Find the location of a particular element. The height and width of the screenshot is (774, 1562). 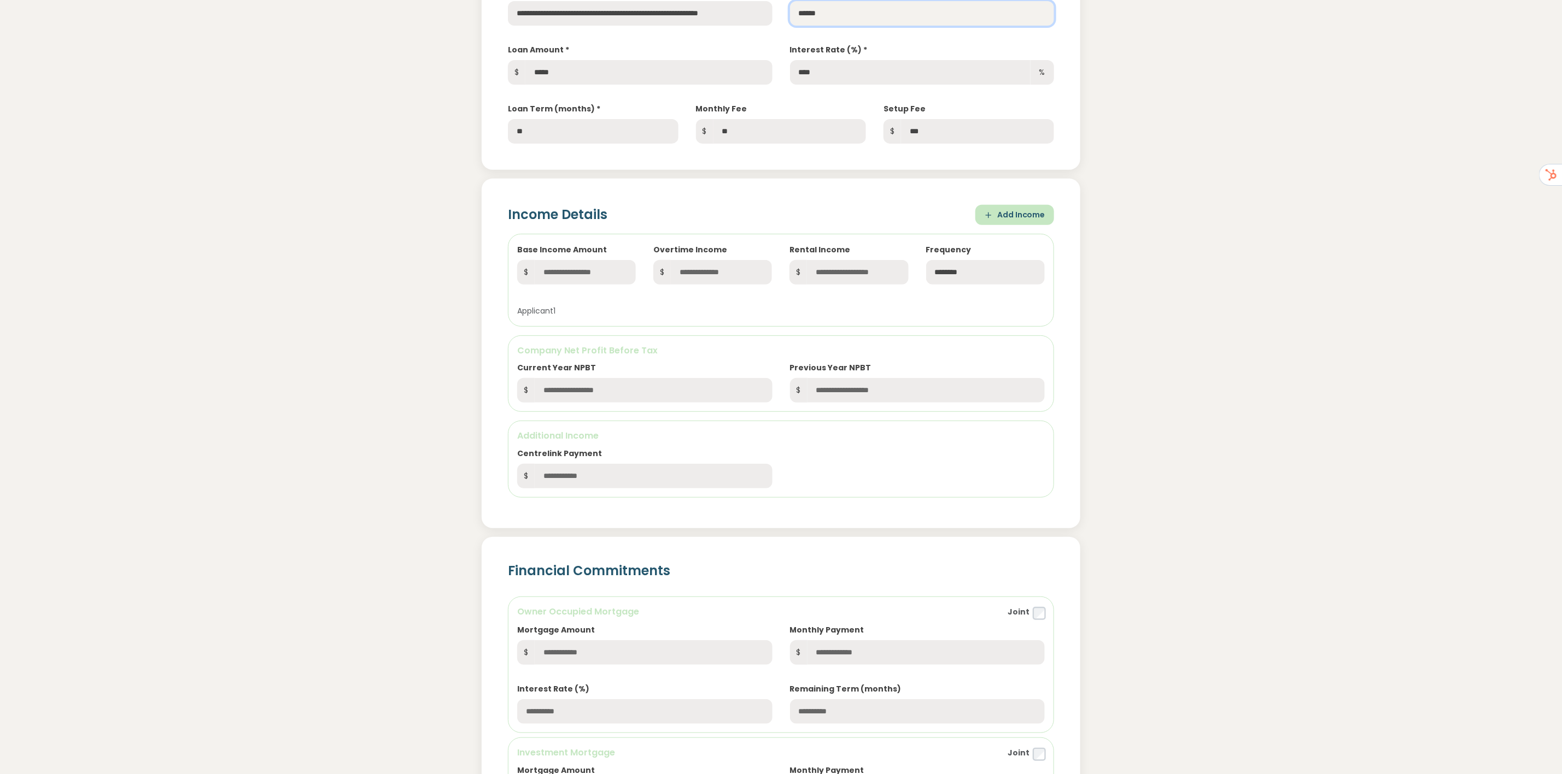

label: Monthly Fee is located at coordinates (721, 109).